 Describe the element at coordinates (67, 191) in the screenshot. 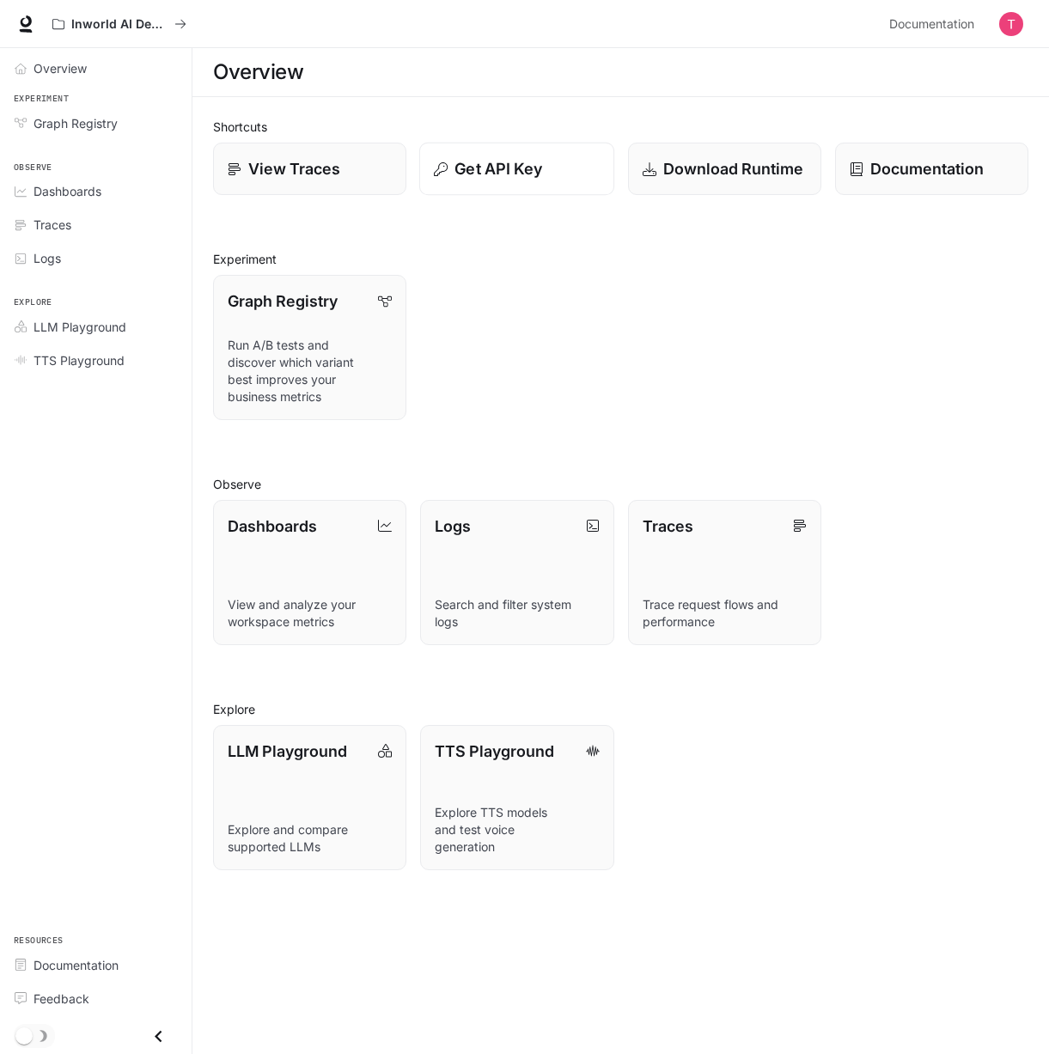

I see `span: Dashboards` at that location.